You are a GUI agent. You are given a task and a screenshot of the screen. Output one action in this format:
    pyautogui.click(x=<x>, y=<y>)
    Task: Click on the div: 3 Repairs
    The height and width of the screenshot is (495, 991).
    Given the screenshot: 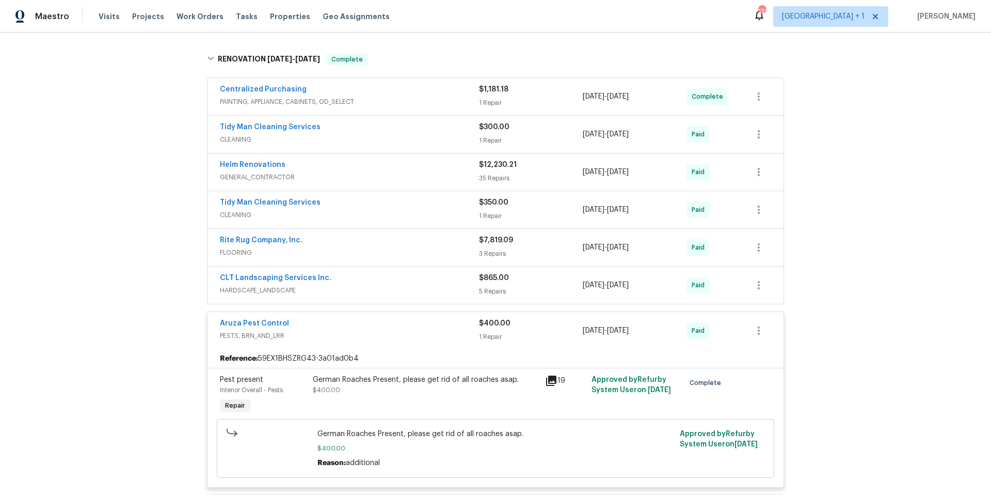 What is the action you would take?
    pyautogui.click(x=531, y=253)
    